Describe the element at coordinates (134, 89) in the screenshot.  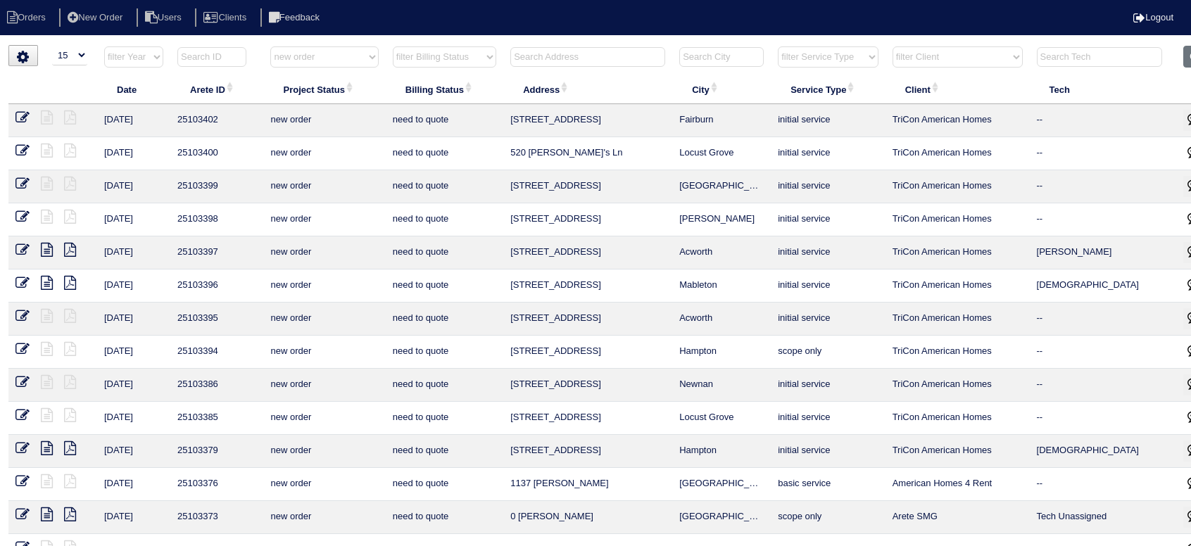
I see `th: Date` at that location.